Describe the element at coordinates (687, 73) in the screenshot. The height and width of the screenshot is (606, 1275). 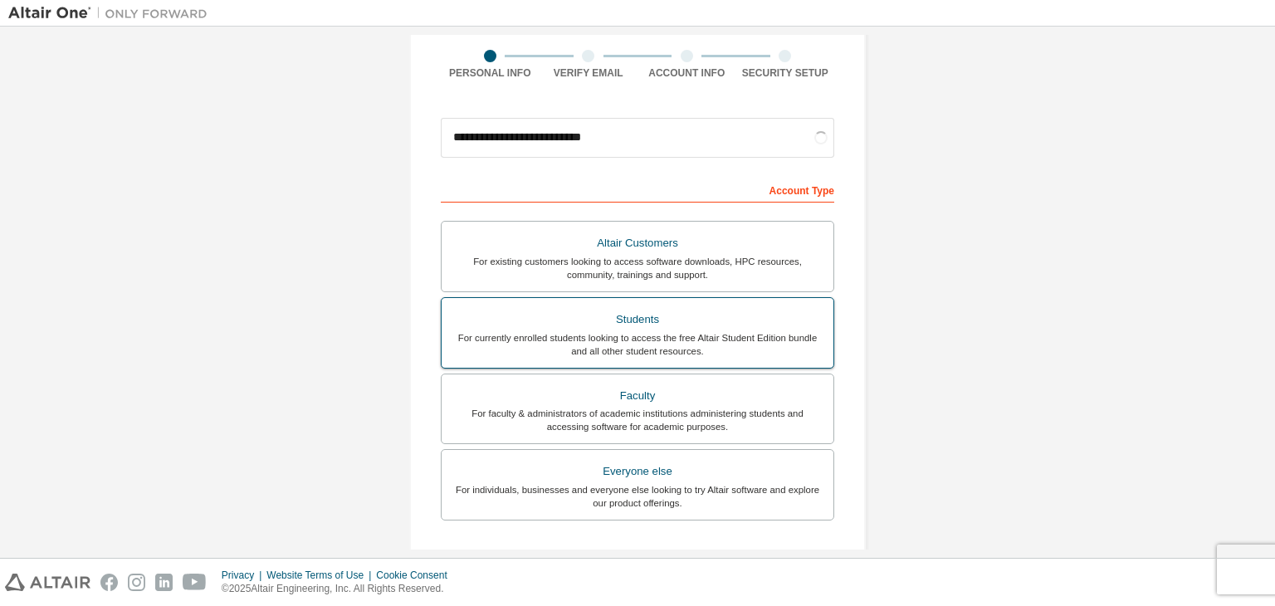
I see `div: Account Info` at that location.